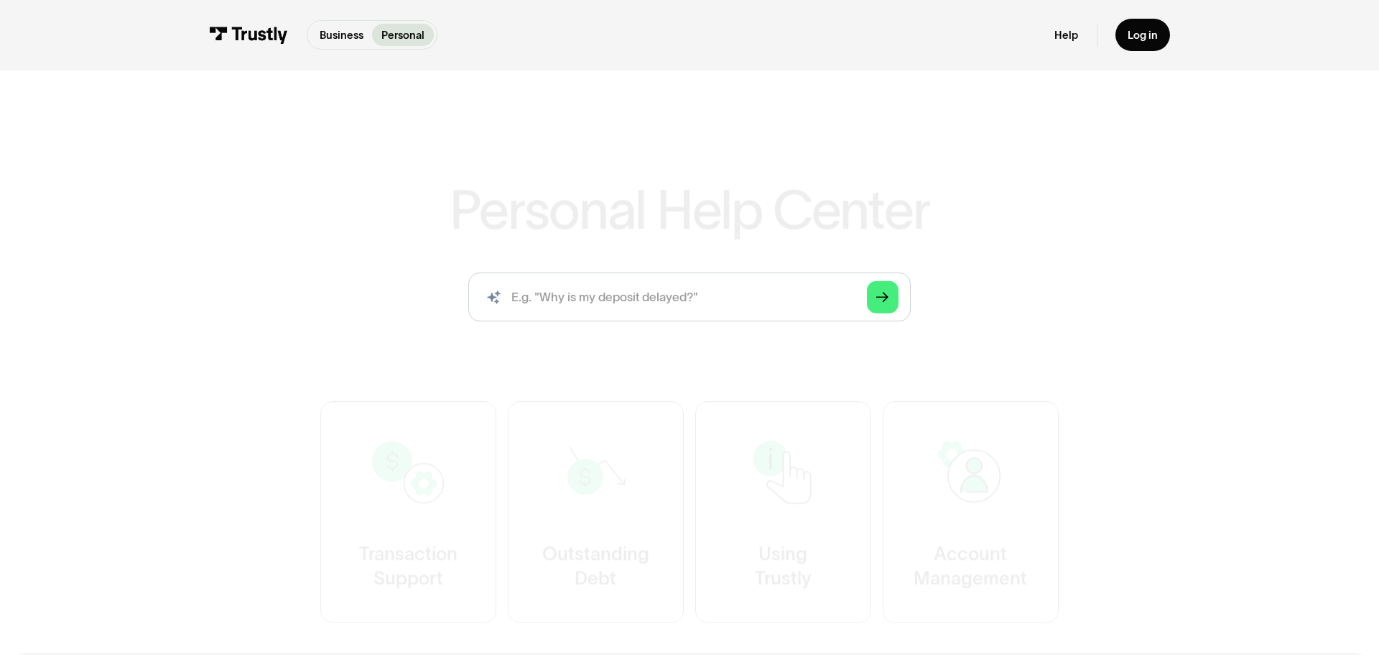  I want to click on a: AccountManagement, so click(971, 512).